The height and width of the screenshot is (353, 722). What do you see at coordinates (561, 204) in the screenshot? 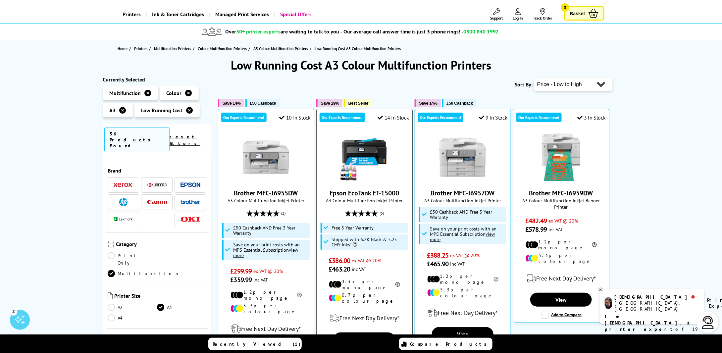
I see `span: A3 Colour Multifunction Inkjet Banner Printer` at bounding box center [561, 204].